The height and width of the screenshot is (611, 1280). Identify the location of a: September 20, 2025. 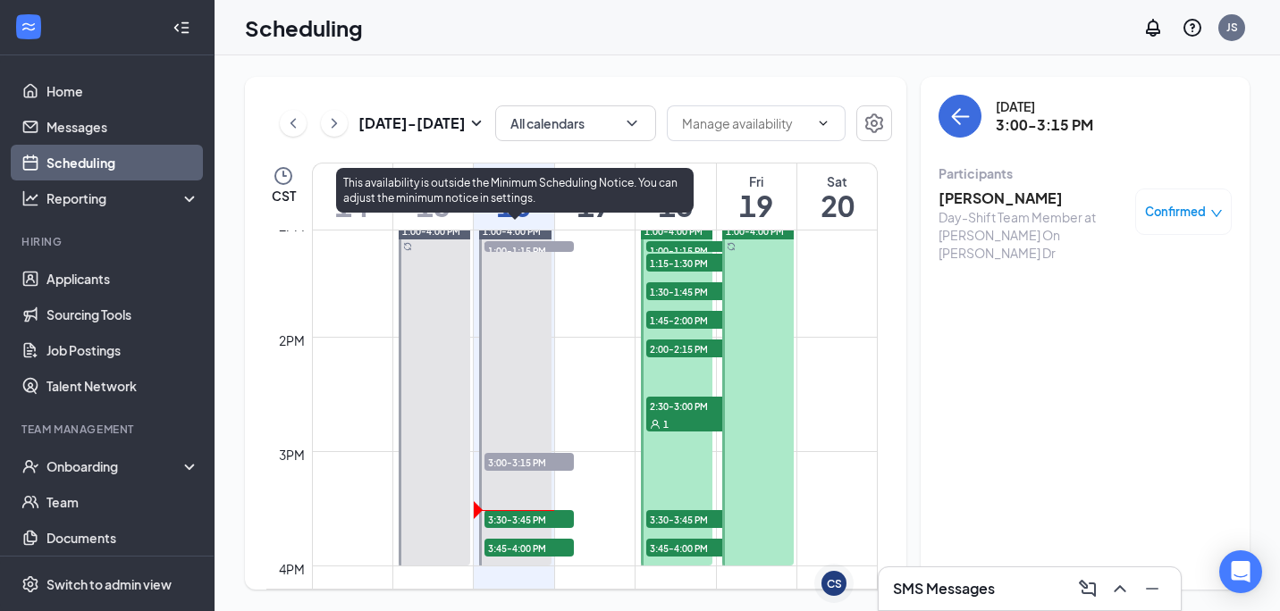
(836, 197).